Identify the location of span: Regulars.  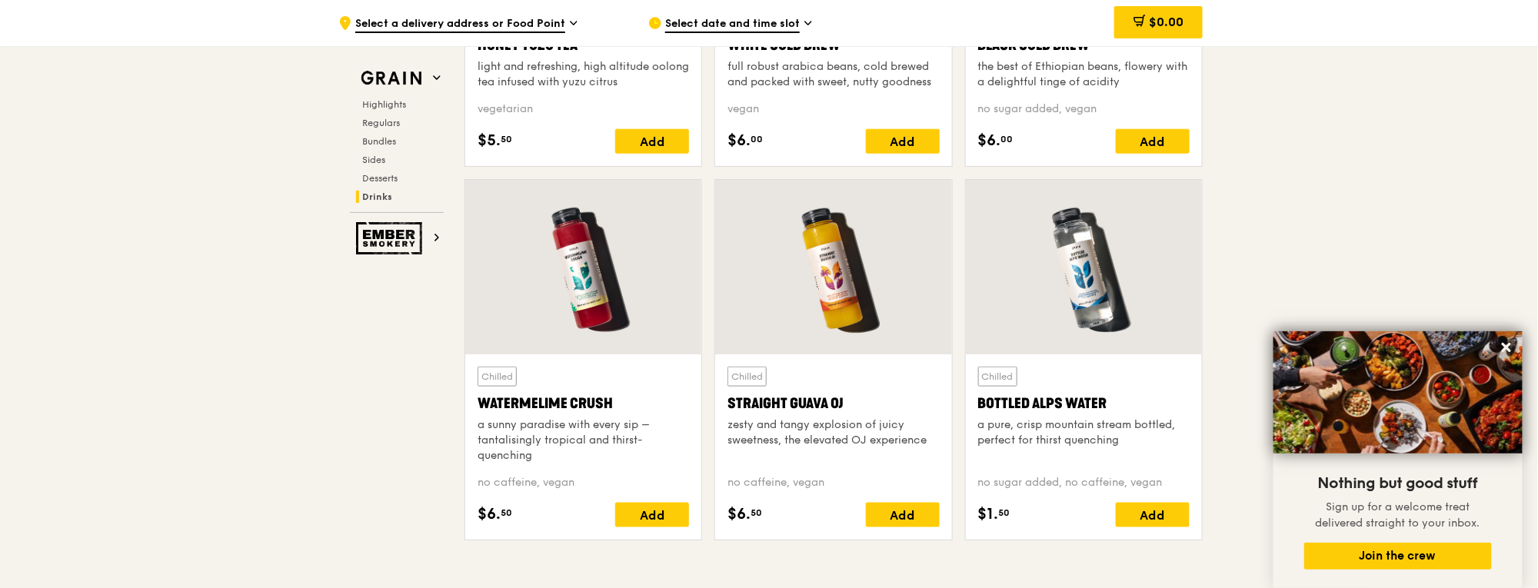
(381, 123).